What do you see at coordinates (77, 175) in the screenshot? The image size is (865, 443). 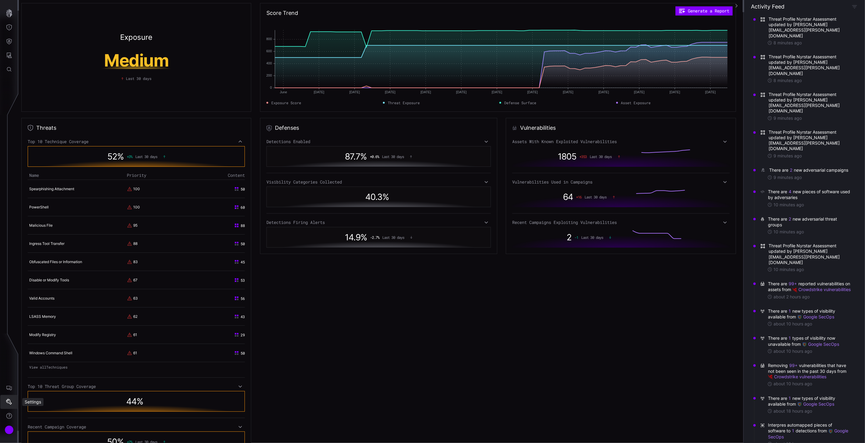 I see `th: Name` at bounding box center [77, 175].